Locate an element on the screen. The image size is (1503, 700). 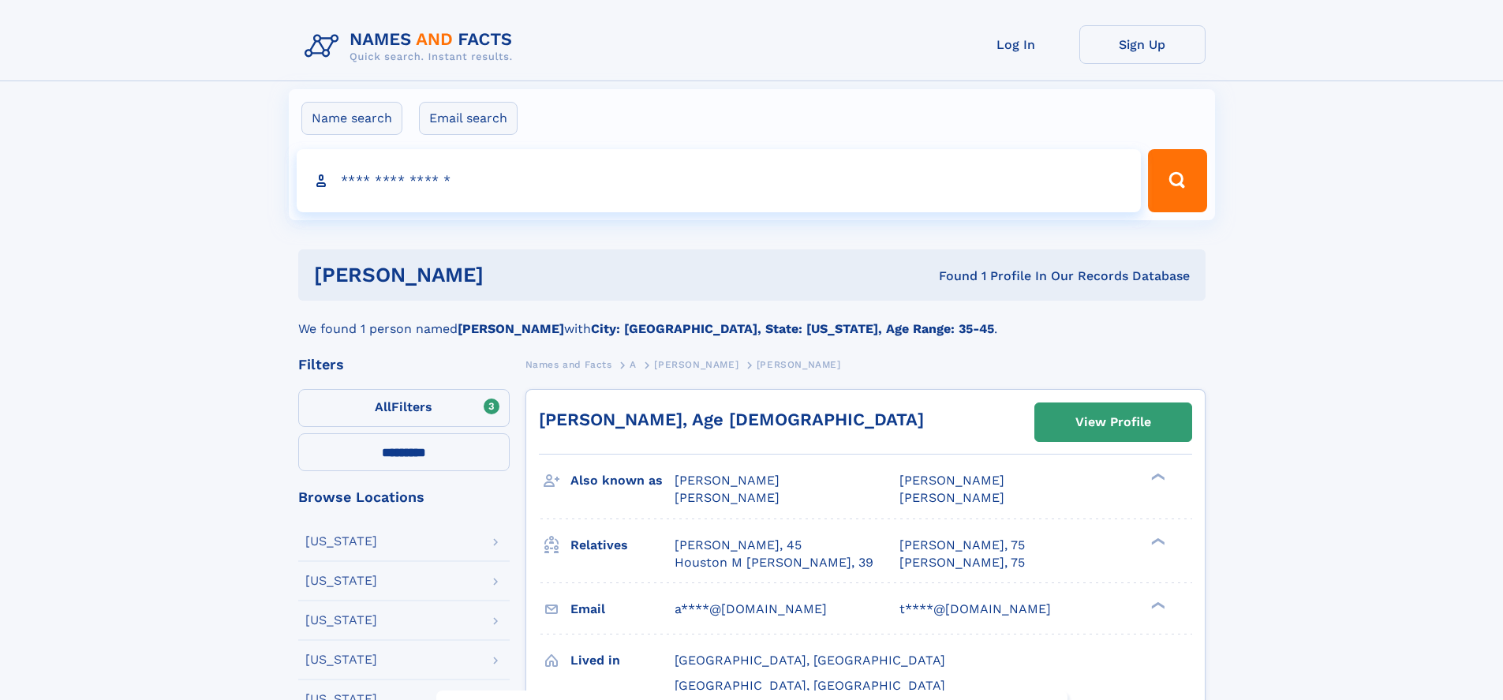
label: Filters is located at coordinates (404, 408).